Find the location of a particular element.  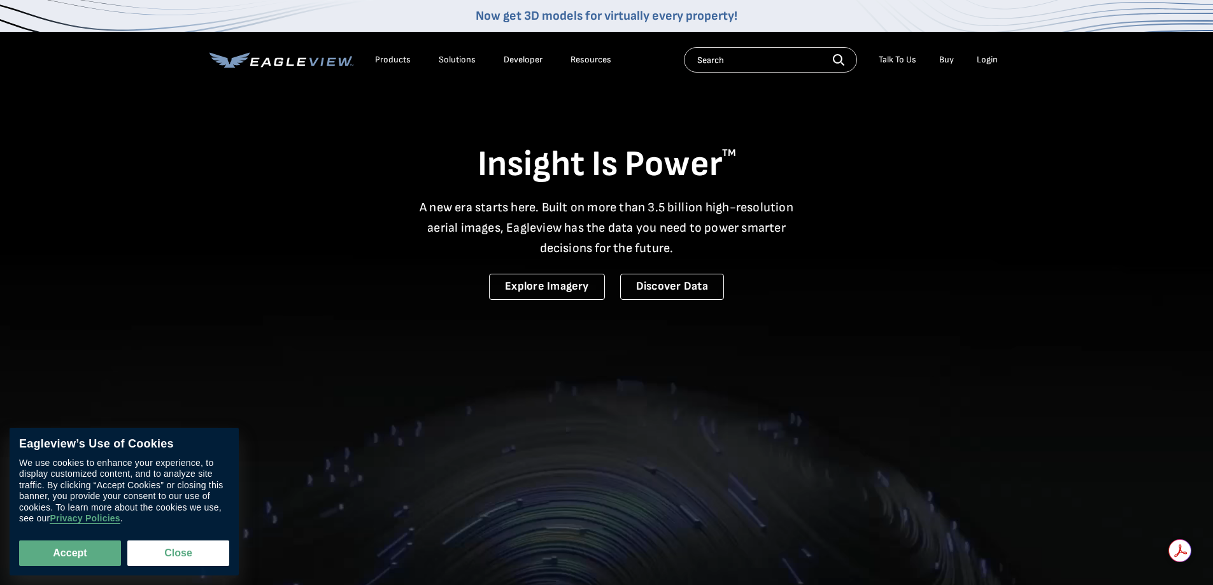

a: Explore Imagery is located at coordinates (547, 287).